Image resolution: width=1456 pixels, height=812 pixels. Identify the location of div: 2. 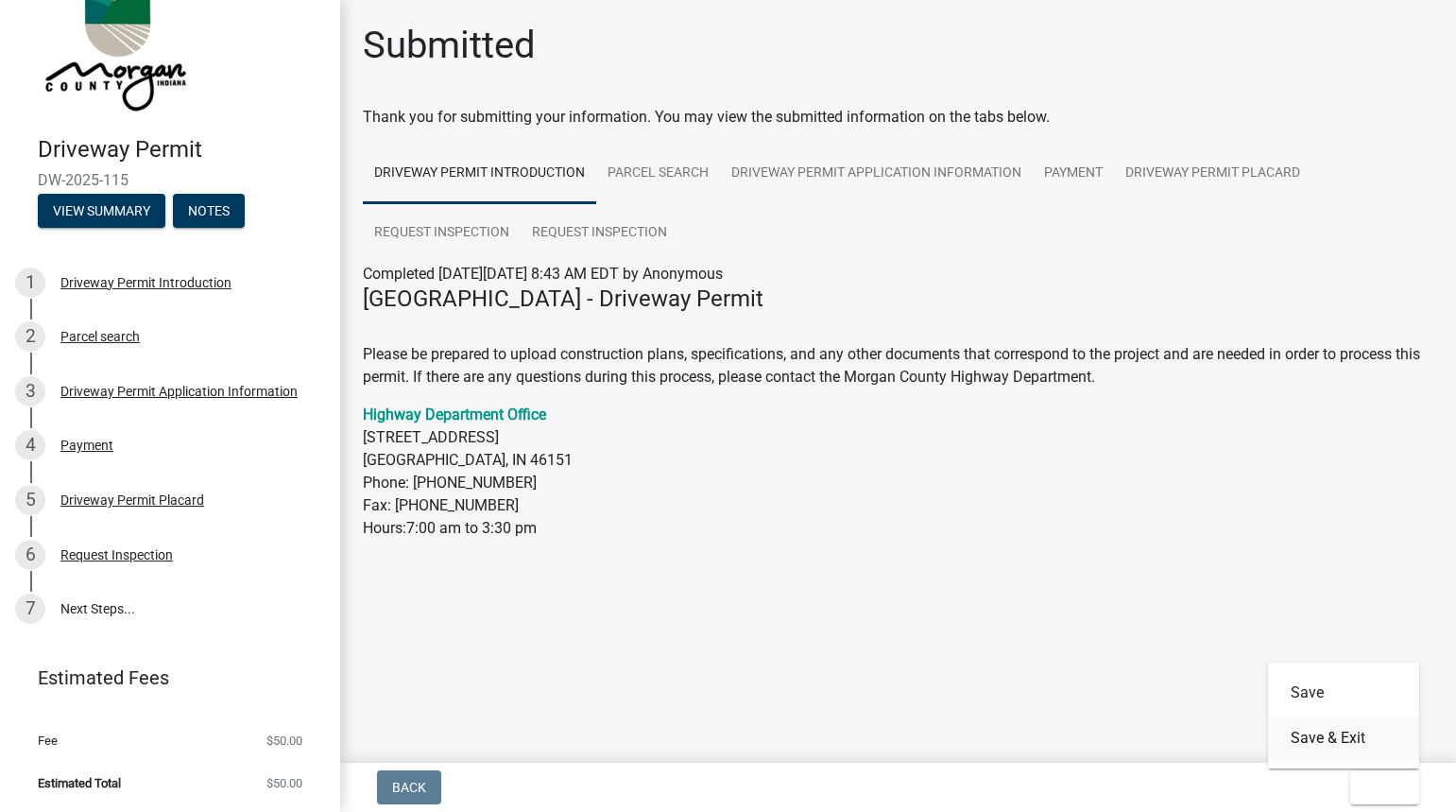
(30, 337).